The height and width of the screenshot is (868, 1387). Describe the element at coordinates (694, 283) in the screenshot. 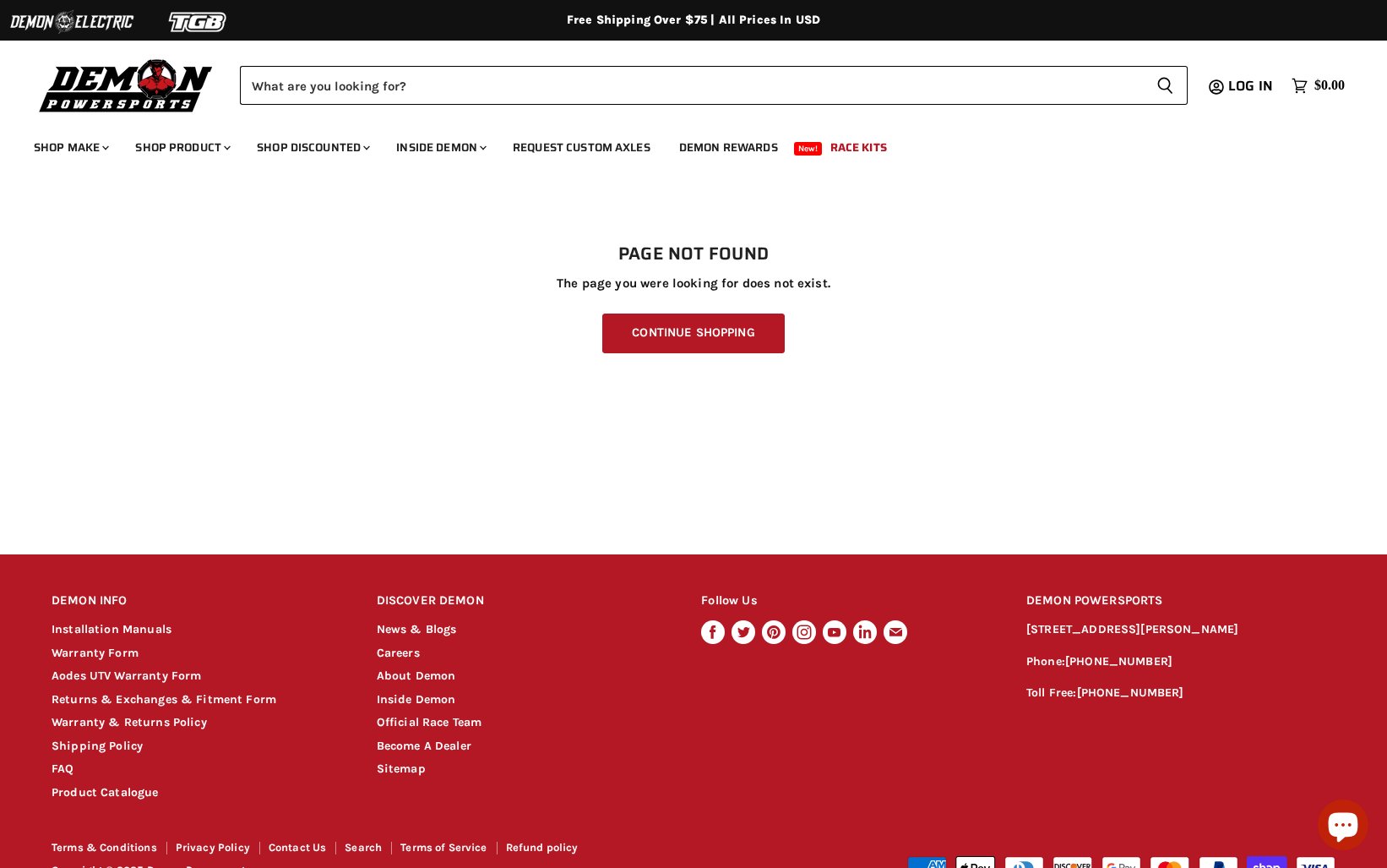

I see `p: The page you were looking for does not exist.` at that location.